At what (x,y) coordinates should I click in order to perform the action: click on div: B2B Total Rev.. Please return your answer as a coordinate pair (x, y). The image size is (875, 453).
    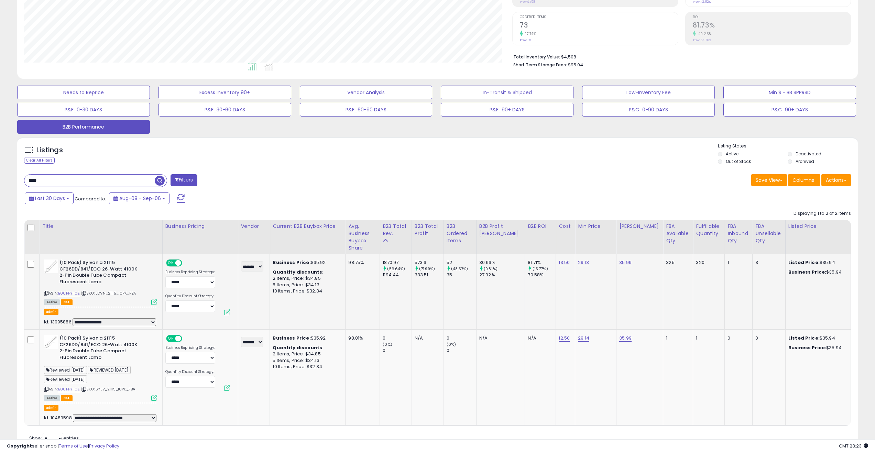
    Looking at the image, I should click on (396, 230).